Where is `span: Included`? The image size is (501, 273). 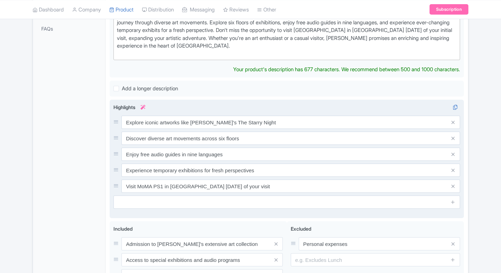 span: Included is located at coordinates (123, 229).